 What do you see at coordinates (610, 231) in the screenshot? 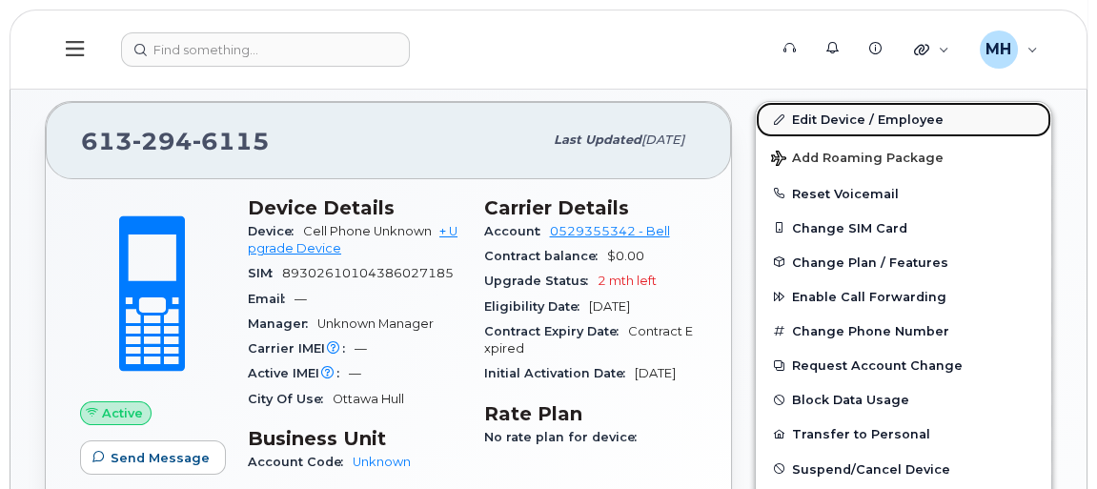
I see `a: 0529355342 - Bell` at bounding box center [610, 231].